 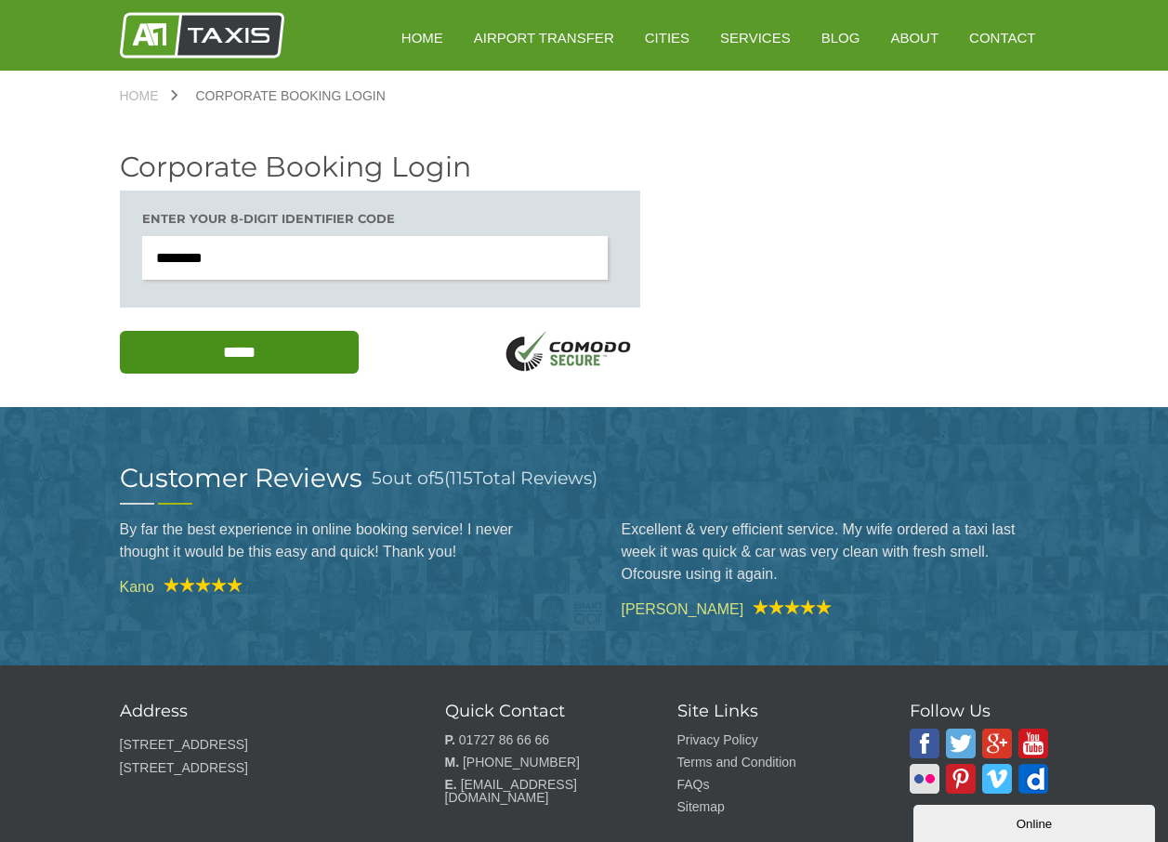 I want to click on a: Services, so click(x=756, y=37).